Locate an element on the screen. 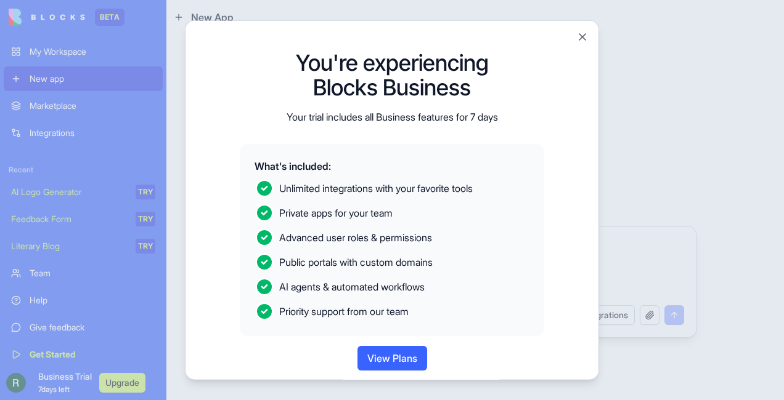 Image resolution: width=784 pixels, height=400 pixels. div: Public portals with custom domains is located at coordinates (355, 261).